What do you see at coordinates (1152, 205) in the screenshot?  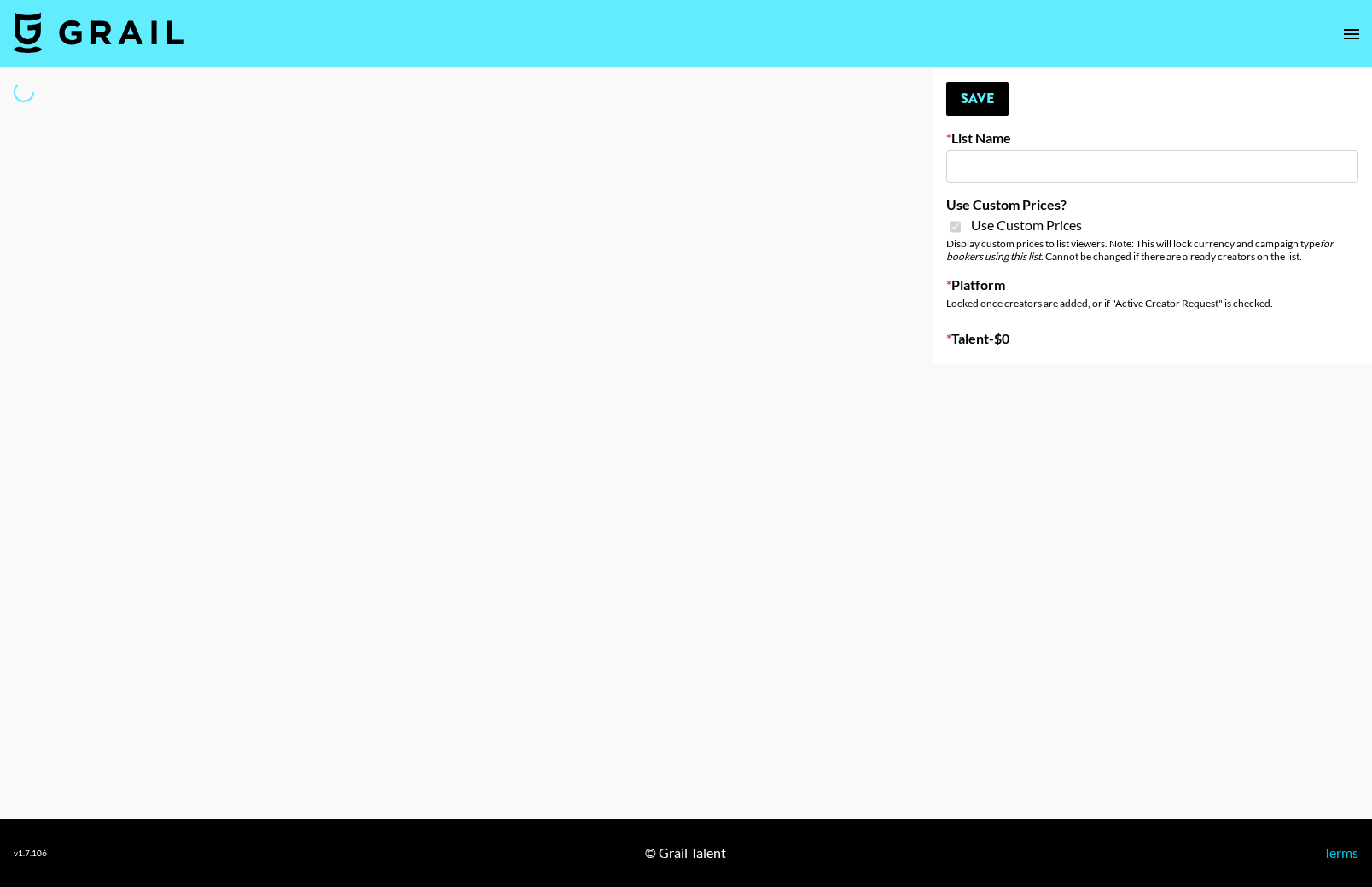 I see `label: Use Custom Prices?` at bounding box center [1152, 205].